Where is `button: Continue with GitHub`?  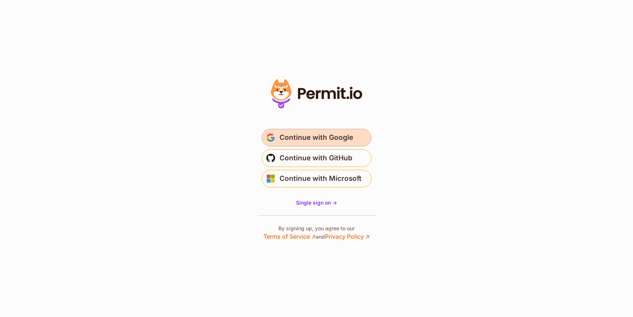
button: Continue with GitHub is located at coordinates (316, 158).